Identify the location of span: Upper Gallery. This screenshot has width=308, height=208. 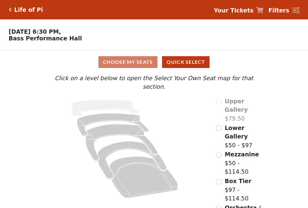
(237, 105).